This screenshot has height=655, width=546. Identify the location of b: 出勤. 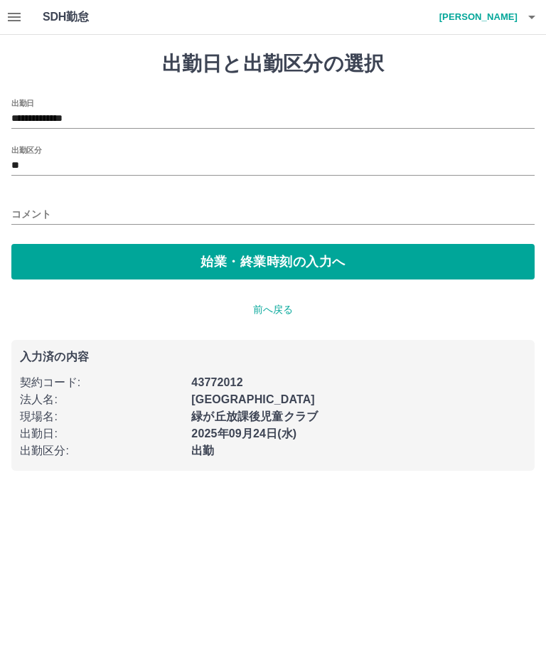
(203, 450).